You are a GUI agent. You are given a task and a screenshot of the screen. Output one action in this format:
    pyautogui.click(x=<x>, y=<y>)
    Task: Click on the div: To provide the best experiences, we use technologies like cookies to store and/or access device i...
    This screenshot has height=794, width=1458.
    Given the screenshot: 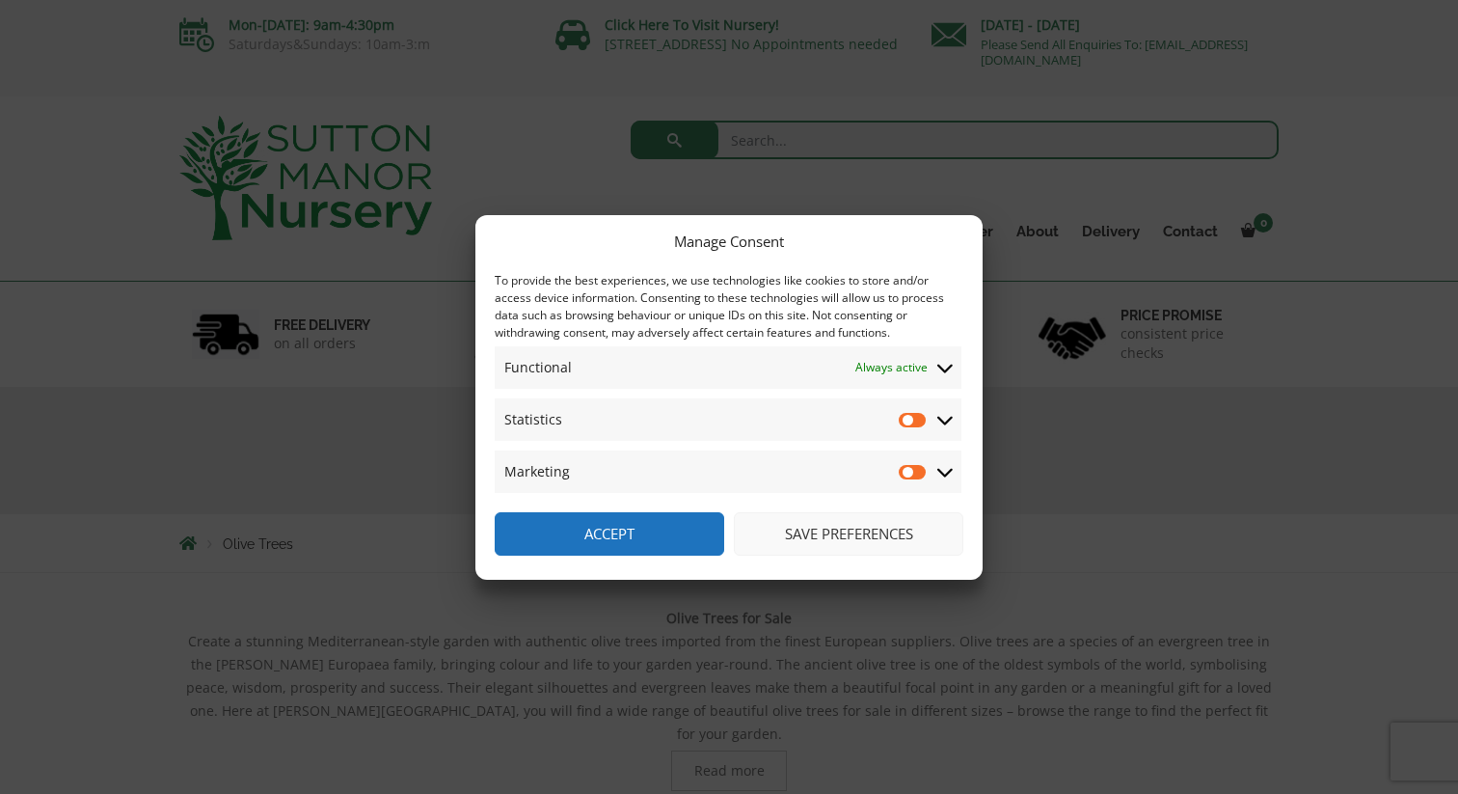 What is the action you would take?
    pyautogui.click(x=728, y=307)
    